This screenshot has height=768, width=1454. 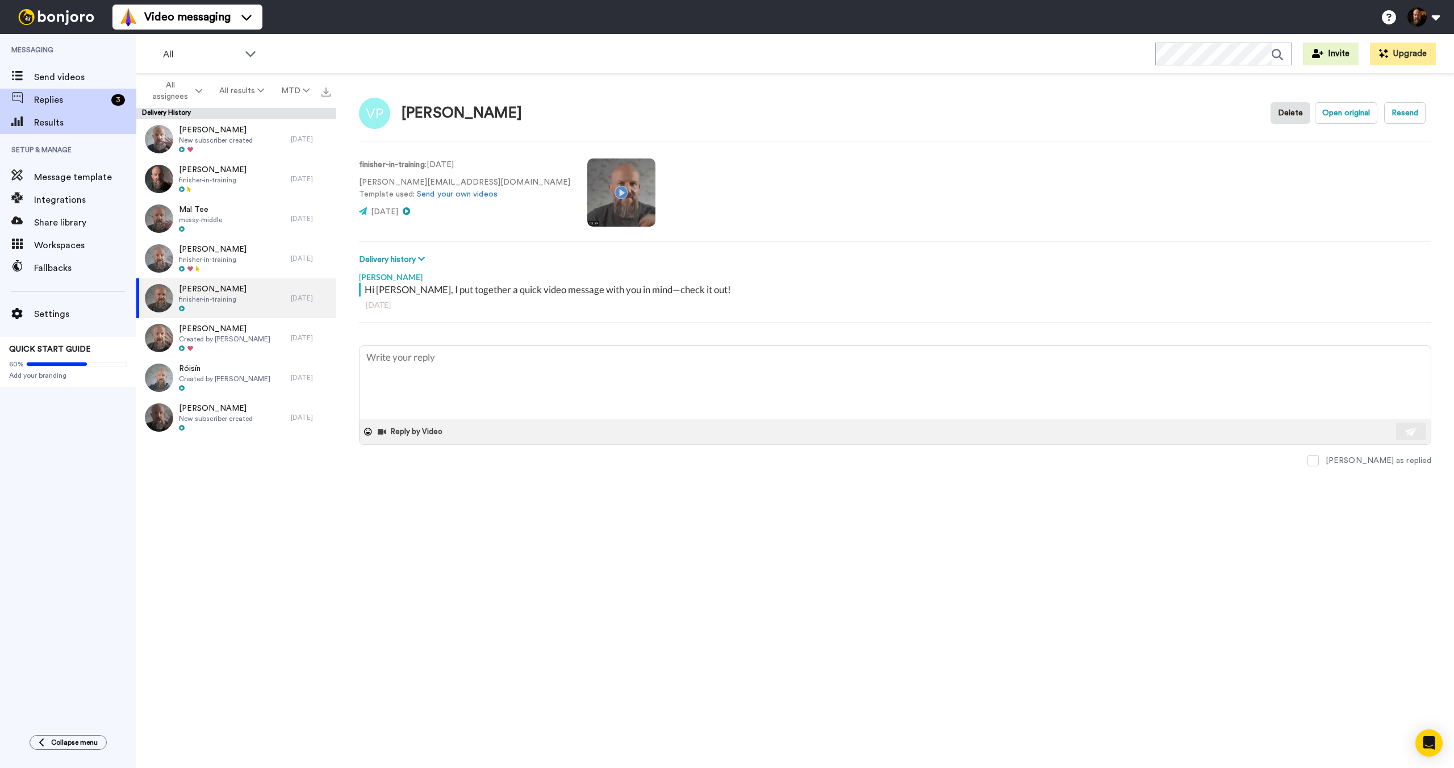 I want to click on button: Delivery history, so click(x=394, y=260).